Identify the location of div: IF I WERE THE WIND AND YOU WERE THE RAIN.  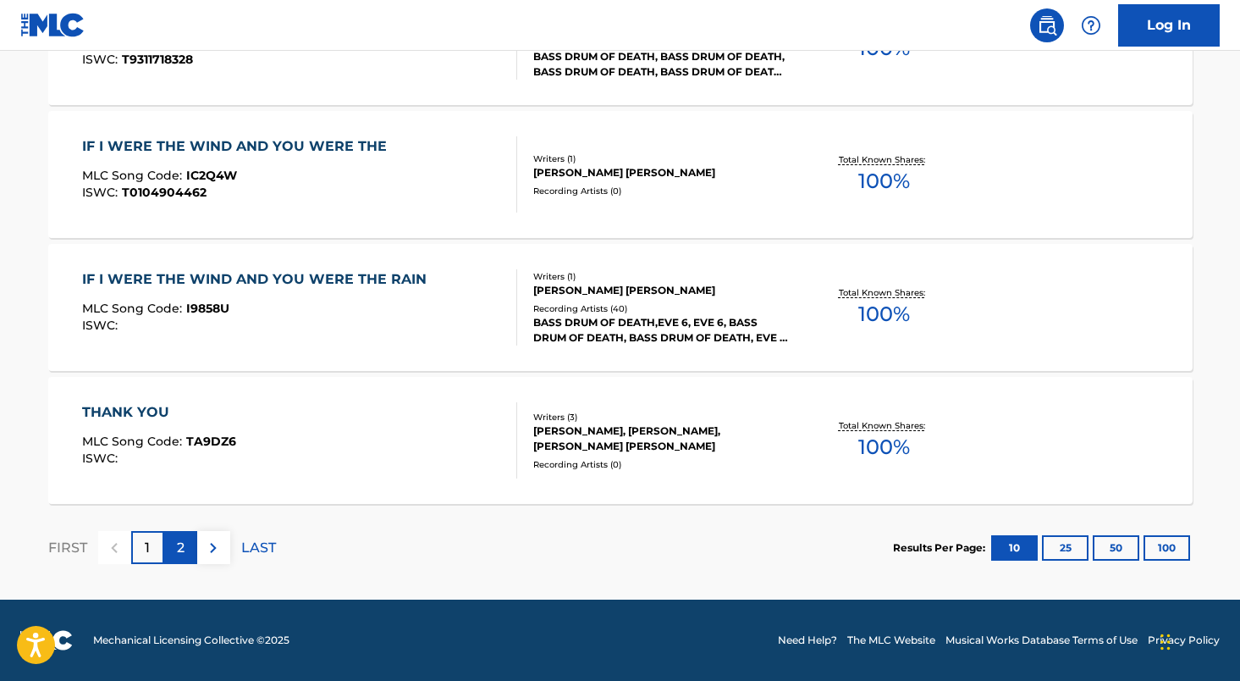
(258, 279).